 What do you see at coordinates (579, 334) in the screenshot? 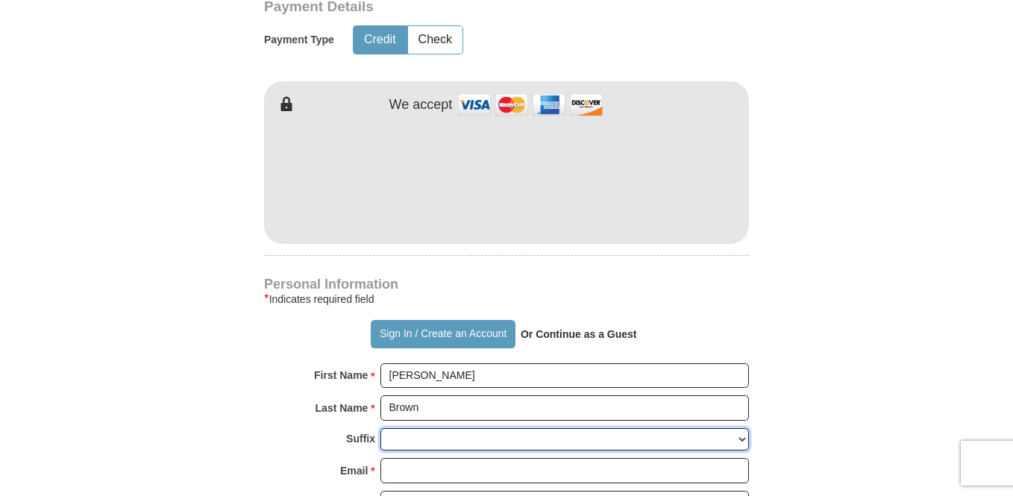
I see `strong: Or Continue as a Guest` at bounding box center [579, 334].